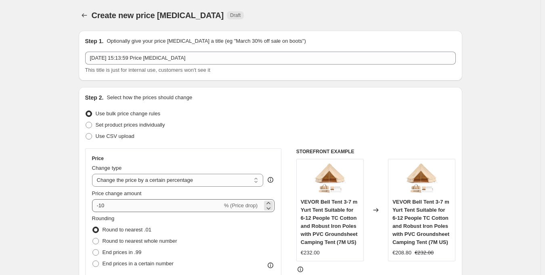 The image size is (545, 275). I want to click on span: Use CSV upload, so click(115, 136).